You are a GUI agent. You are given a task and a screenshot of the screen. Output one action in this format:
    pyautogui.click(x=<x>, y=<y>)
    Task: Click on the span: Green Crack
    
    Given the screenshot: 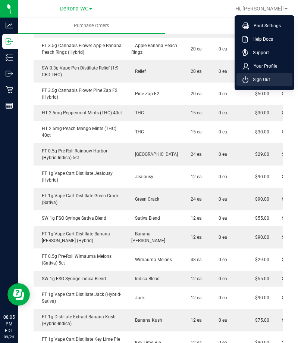 What is the action you would take?
    pyautogui.click(x=145, y=199)
    